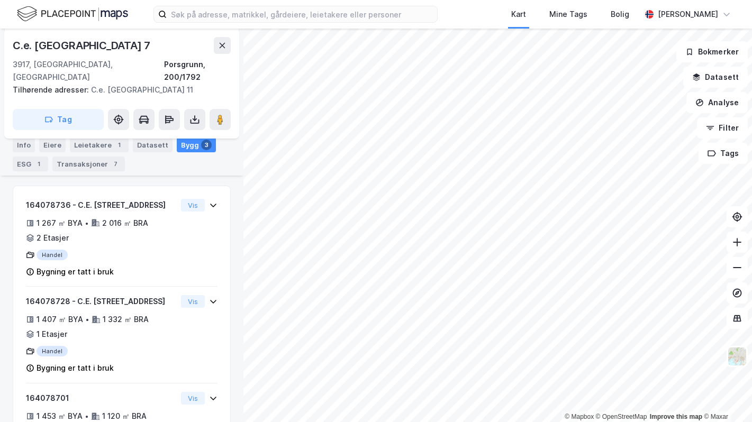 The image size is (752, 422). I want to click on div: Porsgrunn, 200/1792, so click(197, 71).